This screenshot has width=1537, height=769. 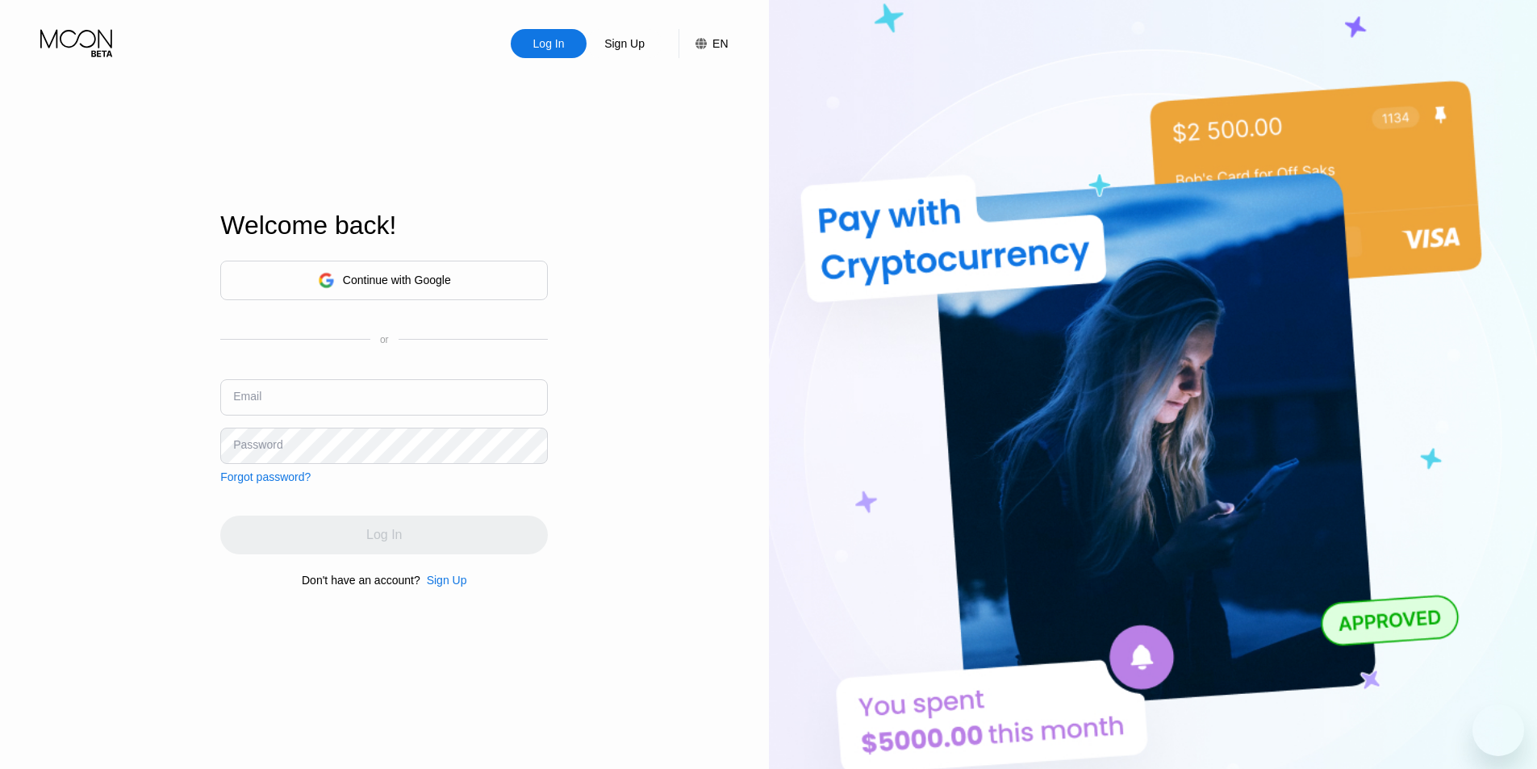 What do you see at coordinates (257, 445) in the screenshot?
I see `div: Password` at bounding box center [257, 445].